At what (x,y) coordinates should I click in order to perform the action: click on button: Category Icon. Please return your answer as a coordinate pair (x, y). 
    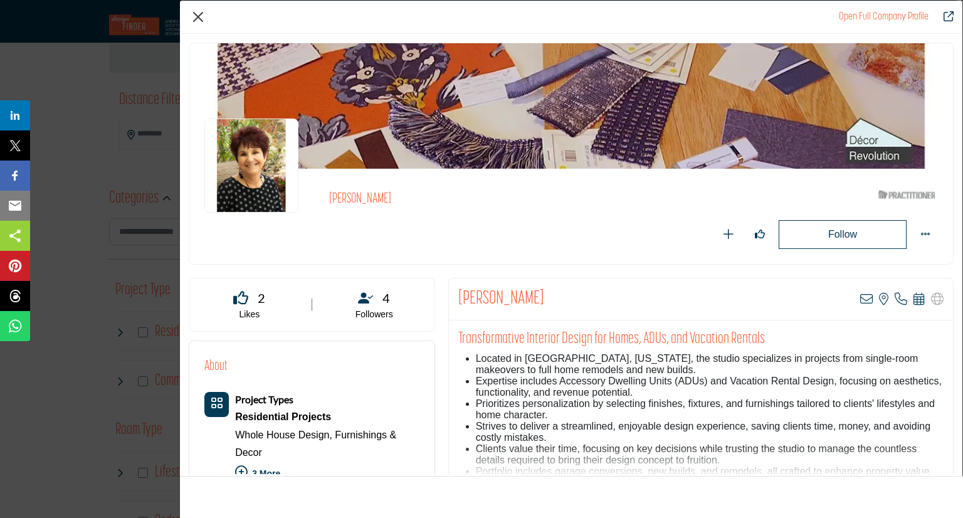
    Looking at the image, I should click on (216, 404).